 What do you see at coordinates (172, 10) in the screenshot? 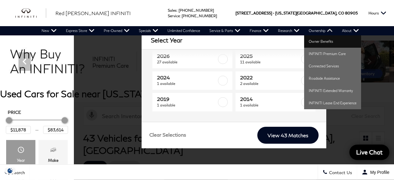
I see `span: Sales` at bounding box center [172, 10].